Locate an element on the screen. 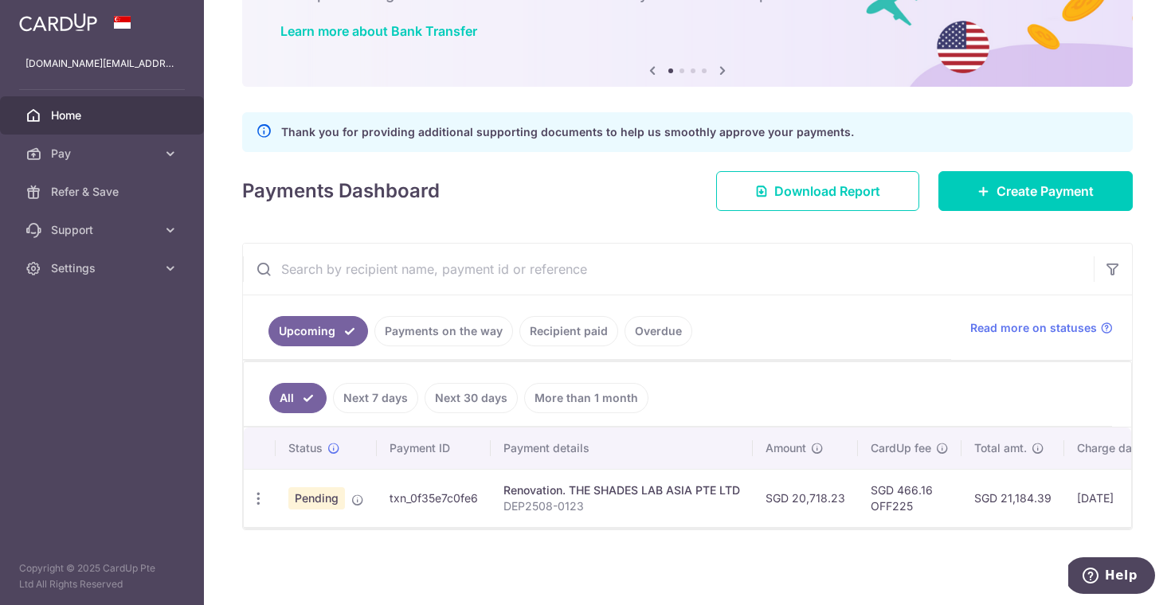  div: Renovation. THE SHADES LAB ASIA PTE LTD is located at coordinates (621, 491).